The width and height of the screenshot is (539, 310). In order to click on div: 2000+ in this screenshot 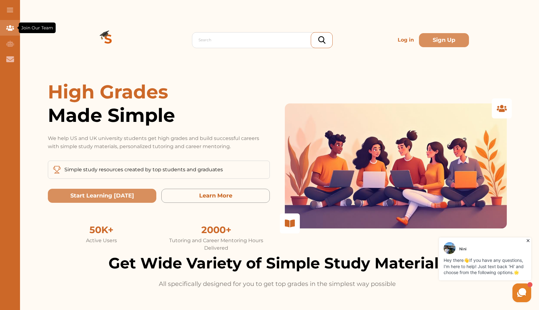, I will do `click(216, 230)`.